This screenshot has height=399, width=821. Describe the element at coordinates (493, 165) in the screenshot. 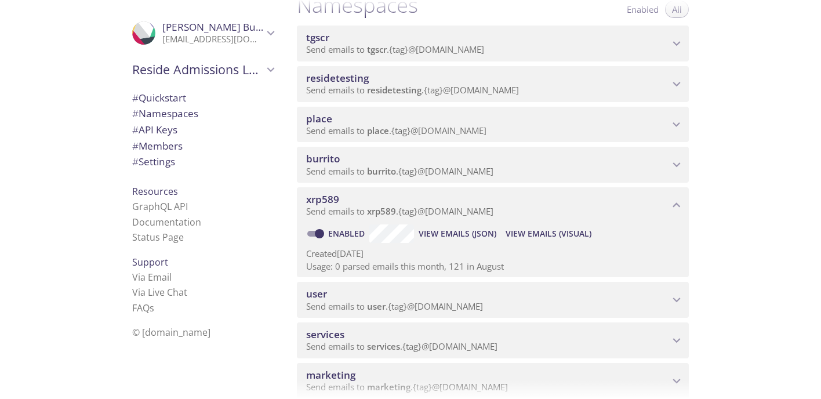

I see `div: burrito namespace` at that location.